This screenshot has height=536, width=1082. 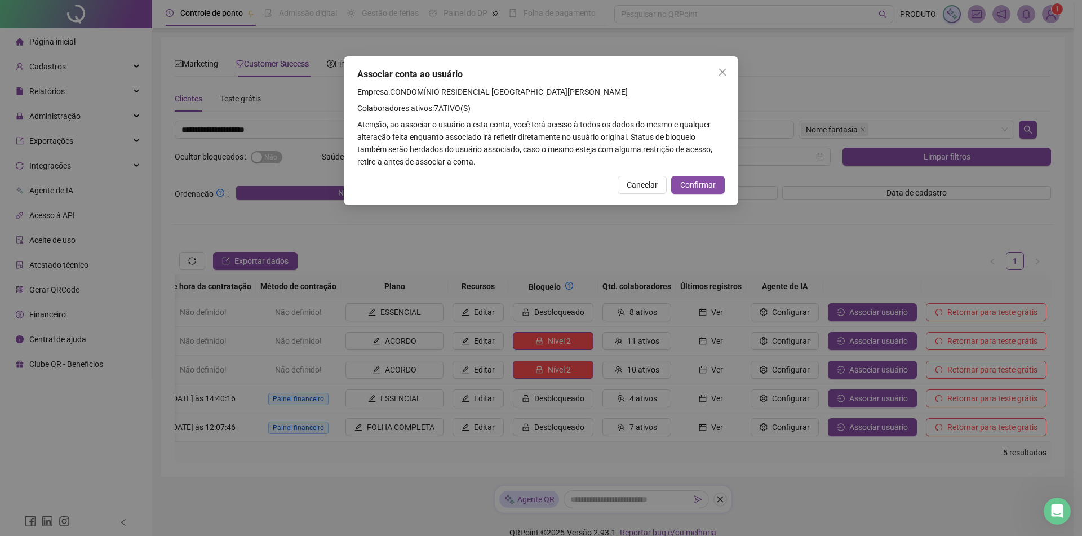 I want to click on span: Cancelar, so click(x=642, y=185).